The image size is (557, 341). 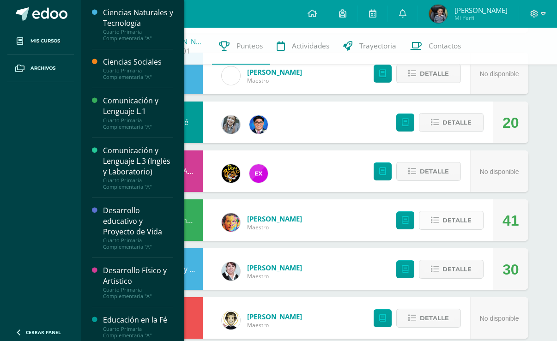 What do you see at coordinates (231, 174) in the screenshot?
I see `img: 21dcd0747afb1b787494880446b9b401.png` at bounding box center [231, 174].